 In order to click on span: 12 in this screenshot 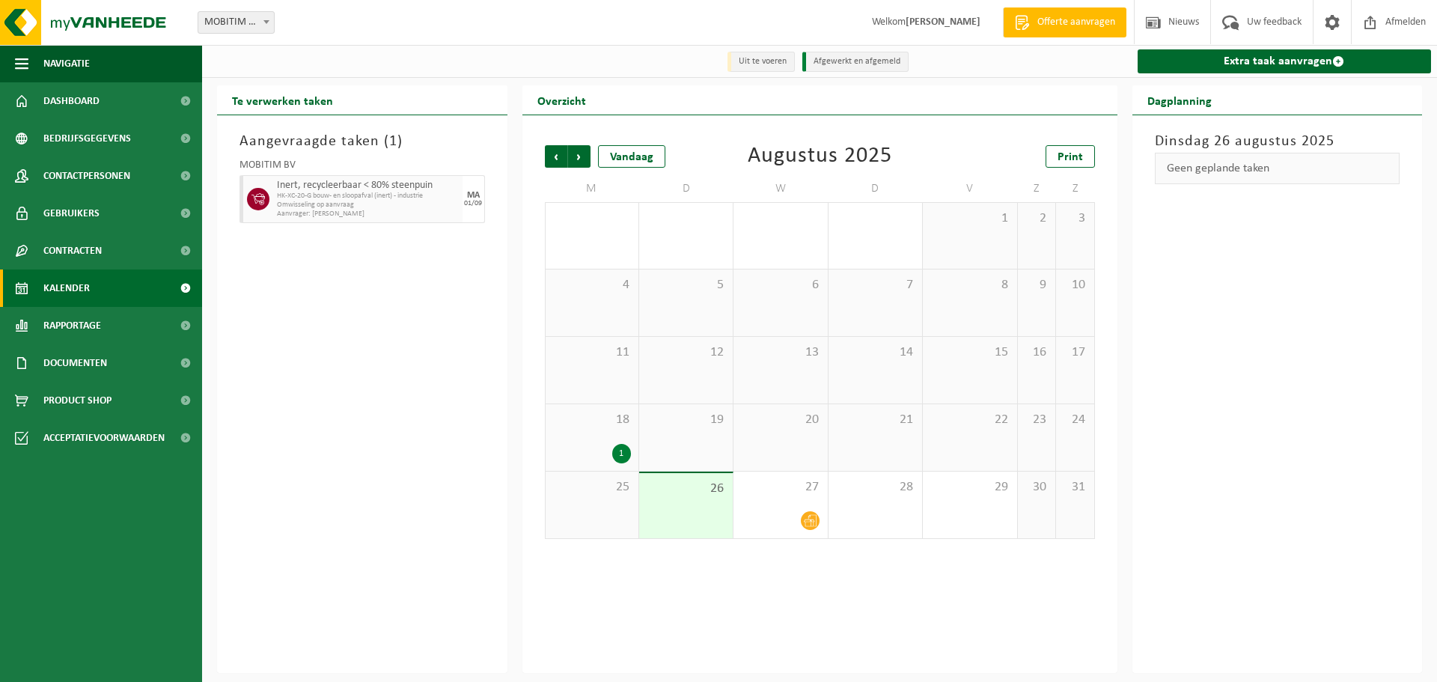, I will do `click(686, 352)`.